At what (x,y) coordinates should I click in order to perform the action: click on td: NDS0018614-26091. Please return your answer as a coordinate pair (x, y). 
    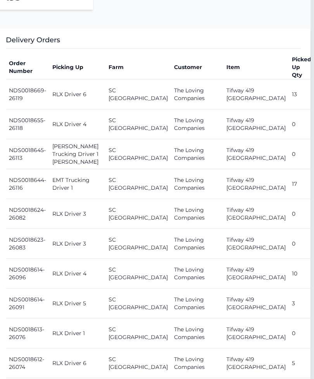
    Looking at the image, I should click on (28, 304).